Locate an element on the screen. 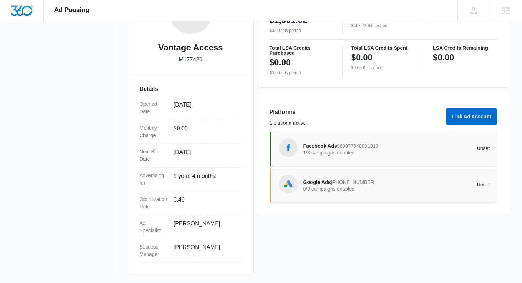 Image resolution: width=522 pixels, height=283 pixels. h3: Details is located at coordinates (191, 89).